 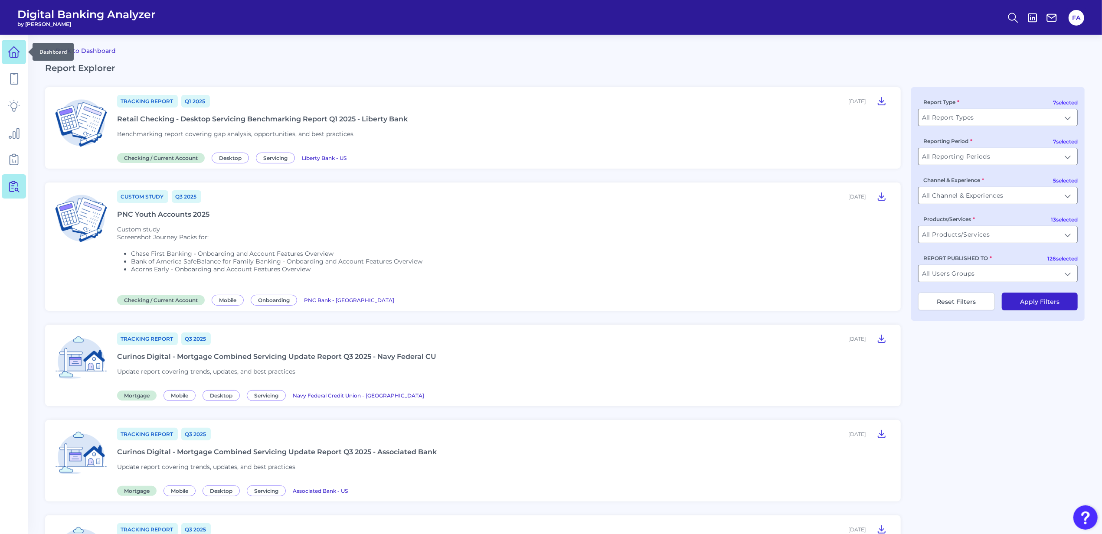 I want to click on label: REPORT PUBLISHED TO, so click(x=958, y=258).